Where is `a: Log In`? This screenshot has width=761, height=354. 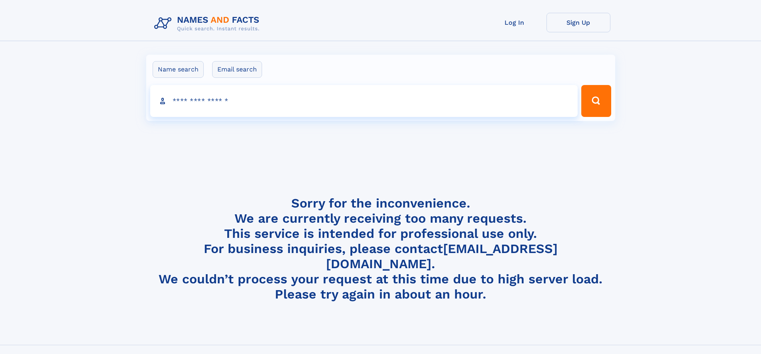 a: Log In is located at coordinates (514, 22).